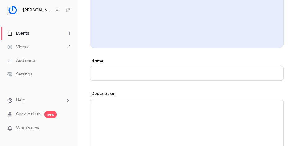  What do you see at coordinates (20, 101) in the screenshot?
I see `span: Help` at bounding box center [20, 101].